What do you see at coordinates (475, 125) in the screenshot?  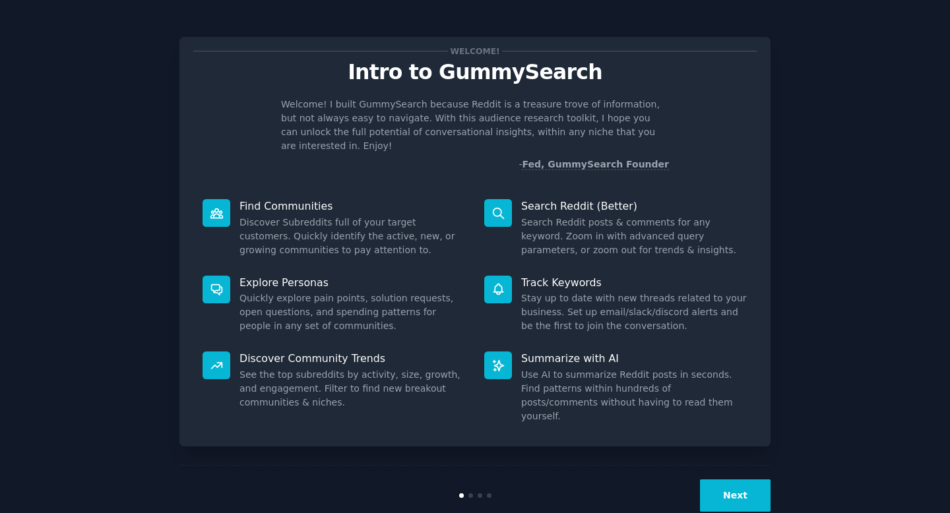 I see `p: Welcome! I built GummySearch because Reddit is a treasure trove of information, but not always ea...` at bounding box center [475, 125].